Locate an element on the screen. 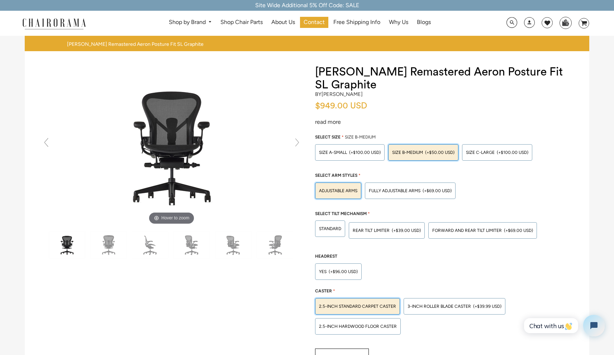 The width and height of the screenshot is (614, 355). span: Blogs is located at coordinates (423, 22).